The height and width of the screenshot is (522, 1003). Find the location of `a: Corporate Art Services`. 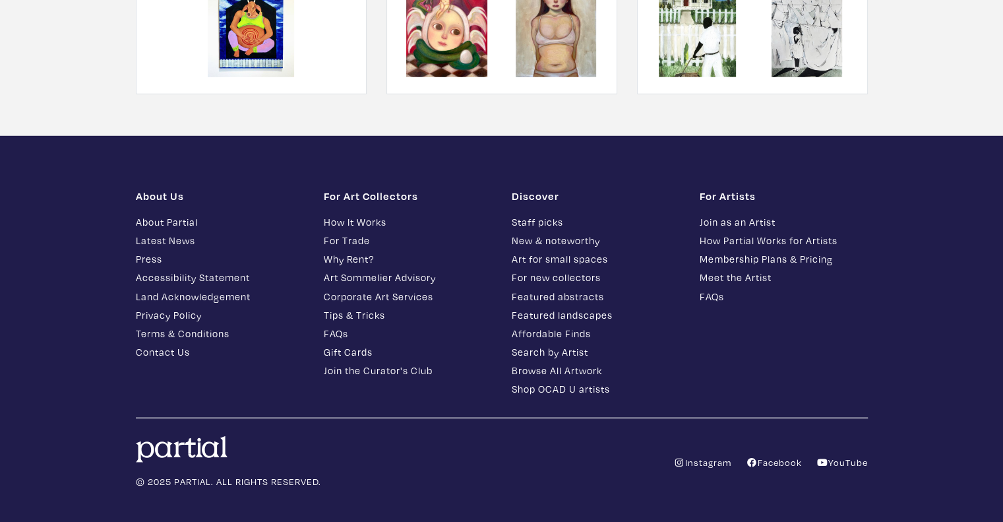

a: Corporate Art Services is located at coordinates (408, 296).